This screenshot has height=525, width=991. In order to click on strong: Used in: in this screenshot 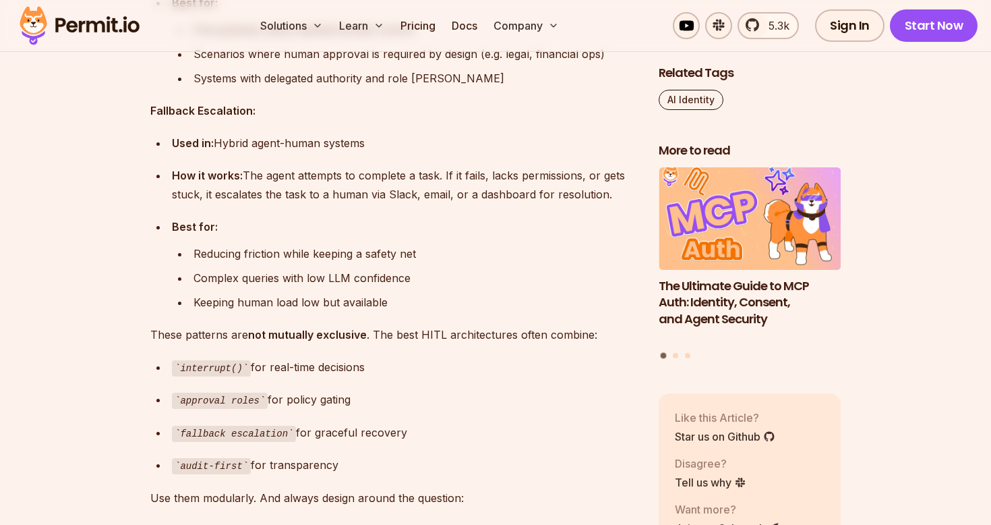, I will do `click(193, 143)`.